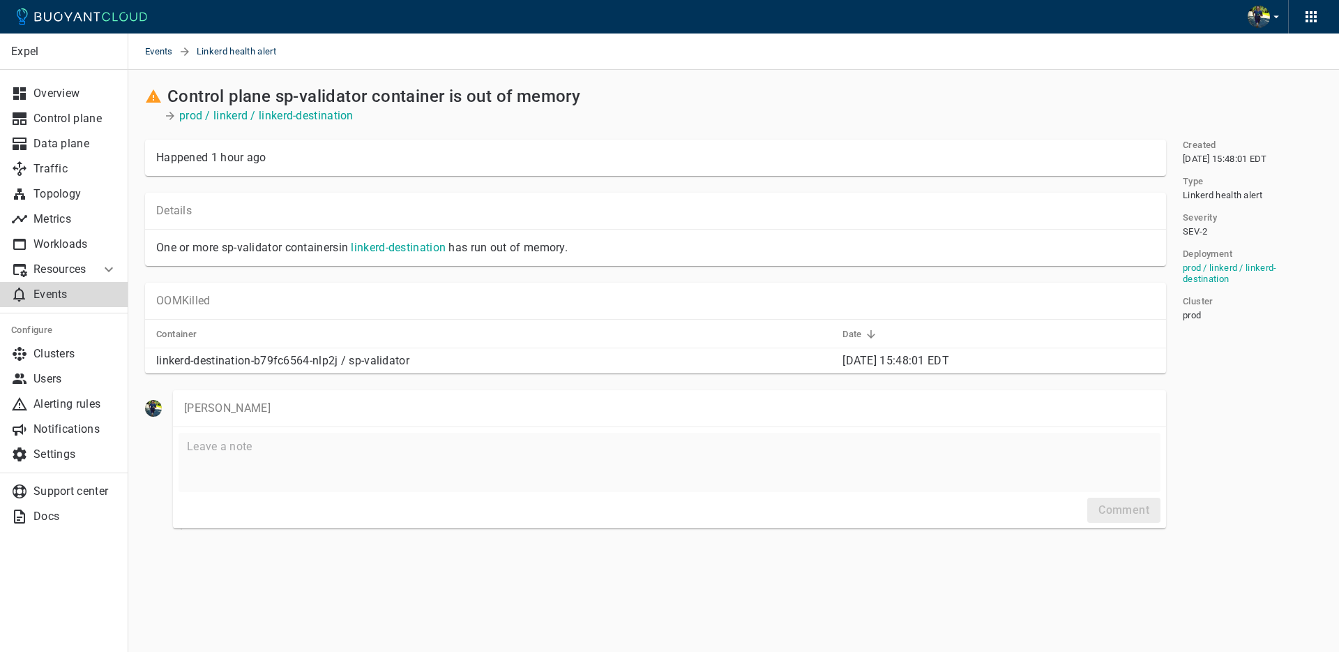  Describe the element at coordinates (266, 116) in the screenshot. I see `p: prod / linkerd / linkerd-destination` at that location.